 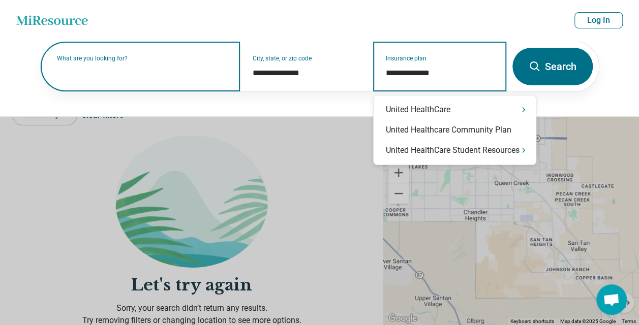 I want to click on button: Search, so click(x=553, y=67).